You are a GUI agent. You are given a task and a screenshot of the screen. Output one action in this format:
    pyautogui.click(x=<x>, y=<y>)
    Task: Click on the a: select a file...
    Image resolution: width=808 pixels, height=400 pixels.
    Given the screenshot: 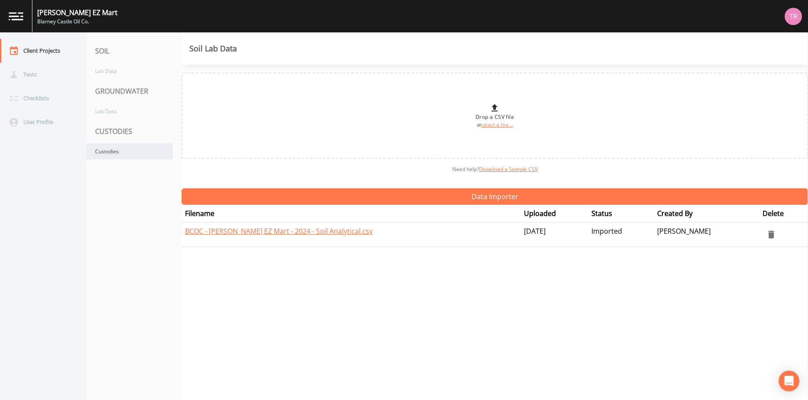 What is the action you would take?
    pyautogui.click(x=497, y=125)
    